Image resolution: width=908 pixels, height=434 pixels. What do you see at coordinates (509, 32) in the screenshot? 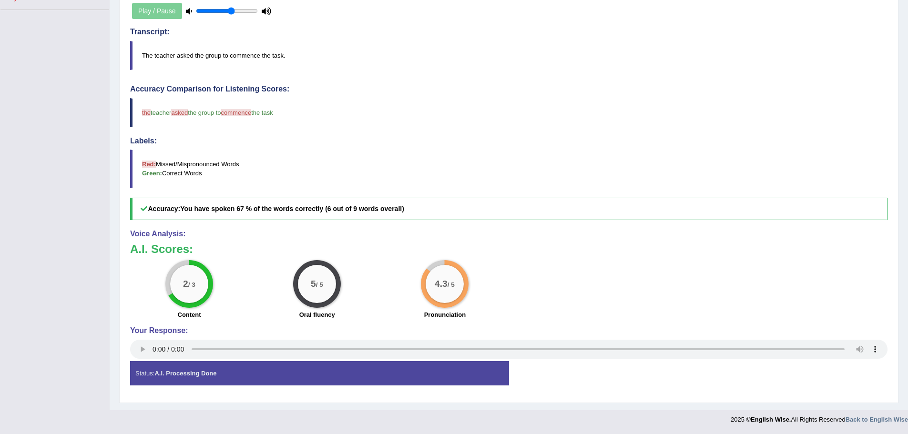
I see `h4: Transcript:` at bounding box center [509, 32].